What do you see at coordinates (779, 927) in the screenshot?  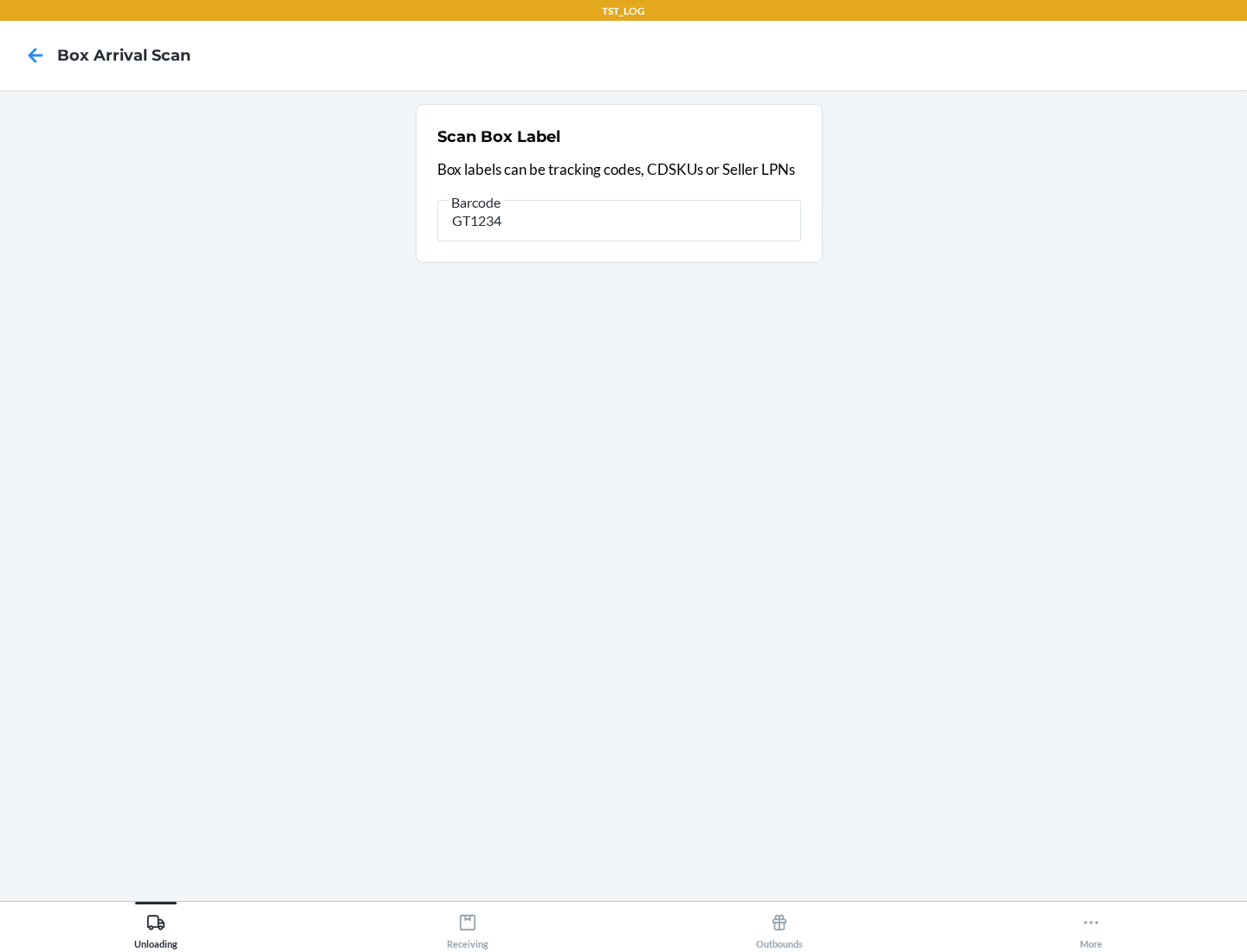 I see `div: Outbounds` at bounding box center [779, 927].